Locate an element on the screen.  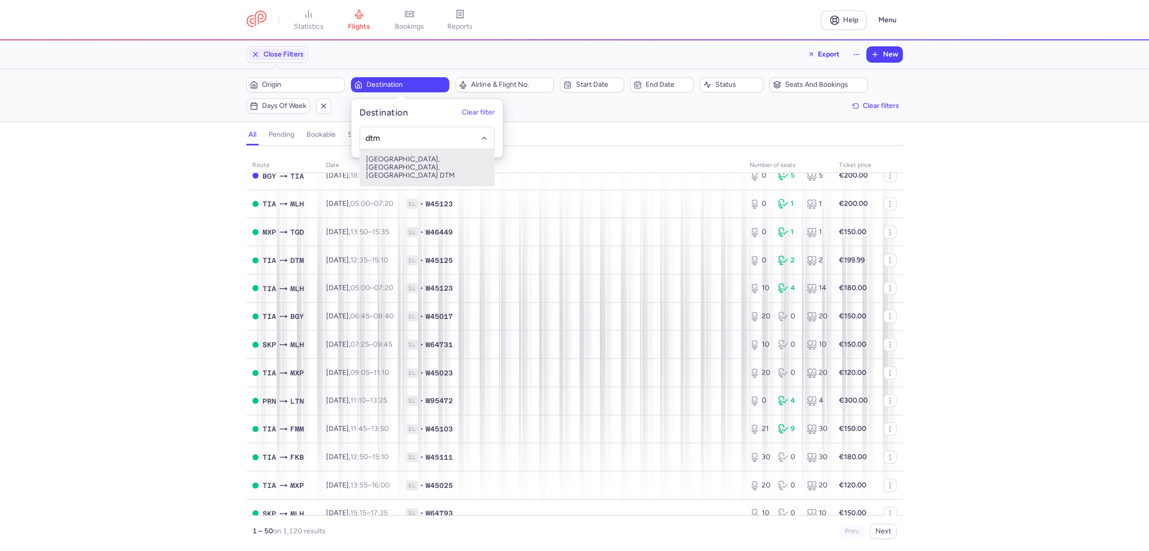
span: Luton Airport, London, United Kingdom is located at coordinates (297, 401).